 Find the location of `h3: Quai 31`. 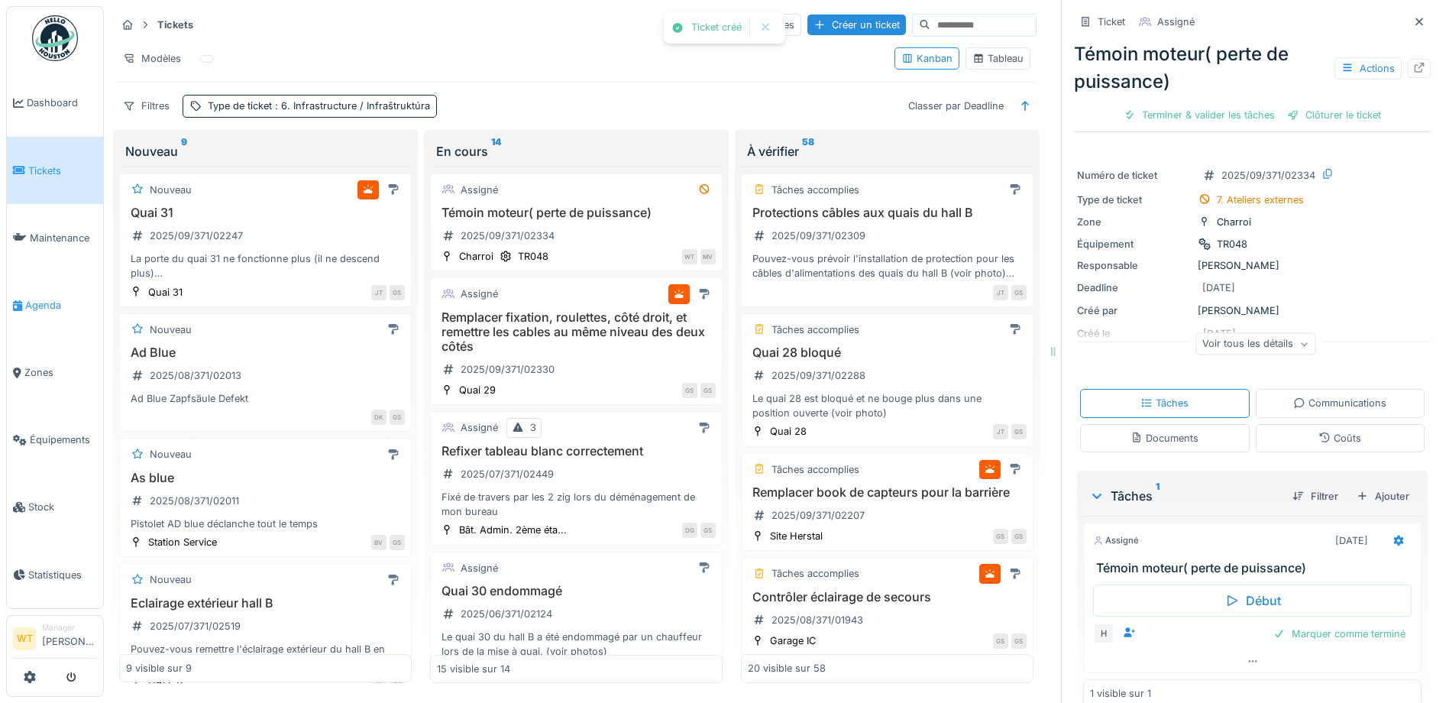

h3: Quai 31 is located at coordinates (265, 212).